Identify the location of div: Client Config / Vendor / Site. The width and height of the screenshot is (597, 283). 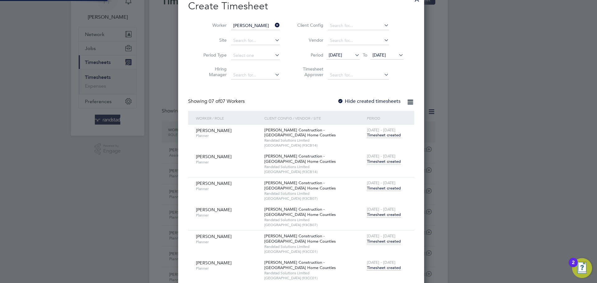
(314, 118).